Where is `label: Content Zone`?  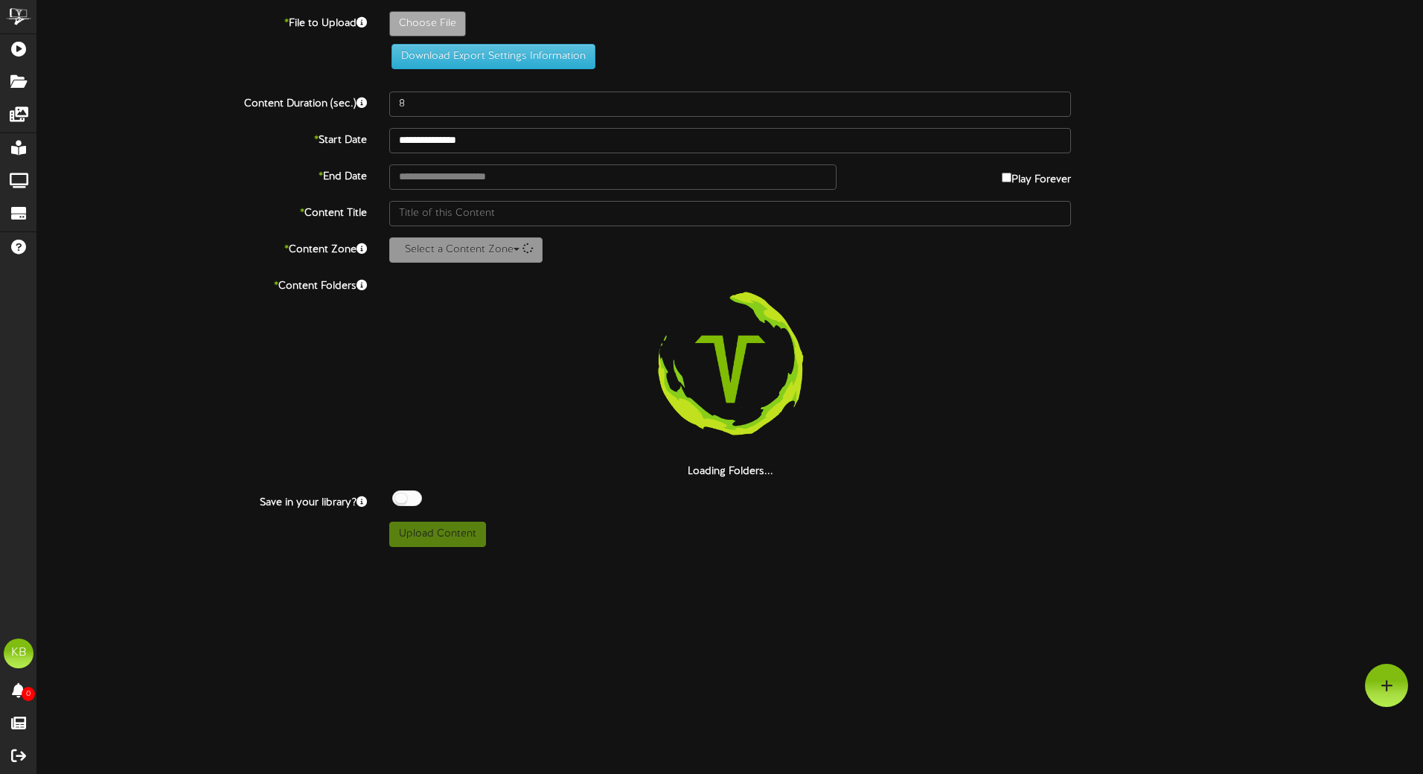
label: Content Zone is located at coordinates (202, 247).